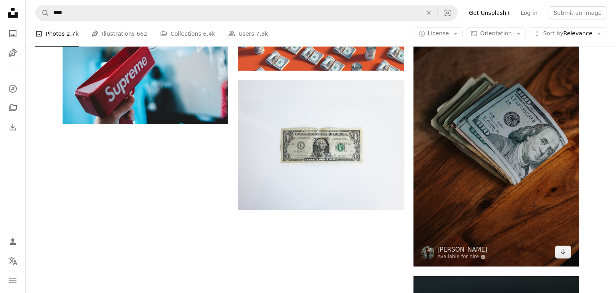 The height and width of the screenshot is (293, 616). Describe the element at coordinates (428, 13) in the screenshot. I see `button: Clear` at that location.